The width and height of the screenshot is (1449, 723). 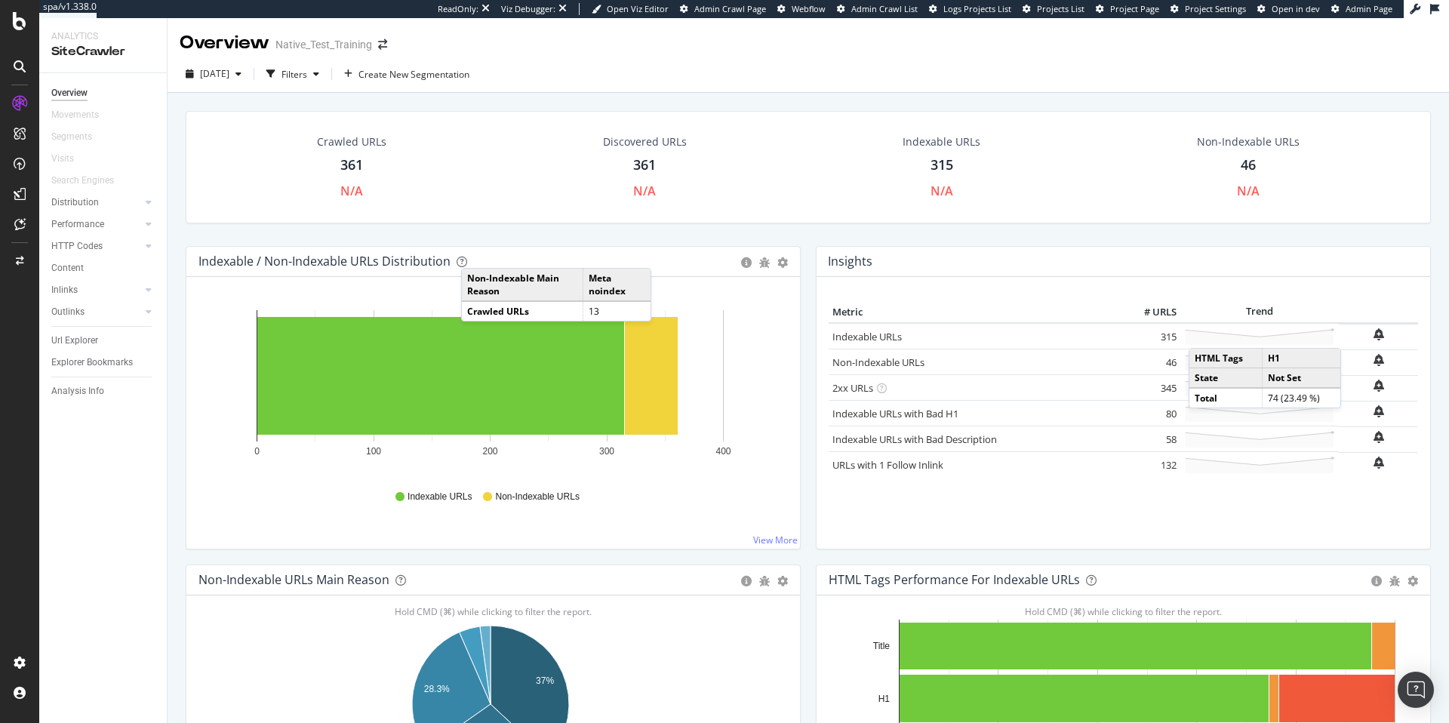 I want to click on span: Open in dev, so click(x=1296, y=8).